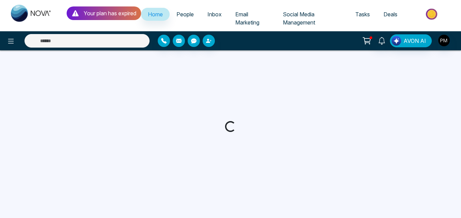  Describe the element at coordinates (415, 41) in the screenshot. I see `span: AVON AI` at that location.